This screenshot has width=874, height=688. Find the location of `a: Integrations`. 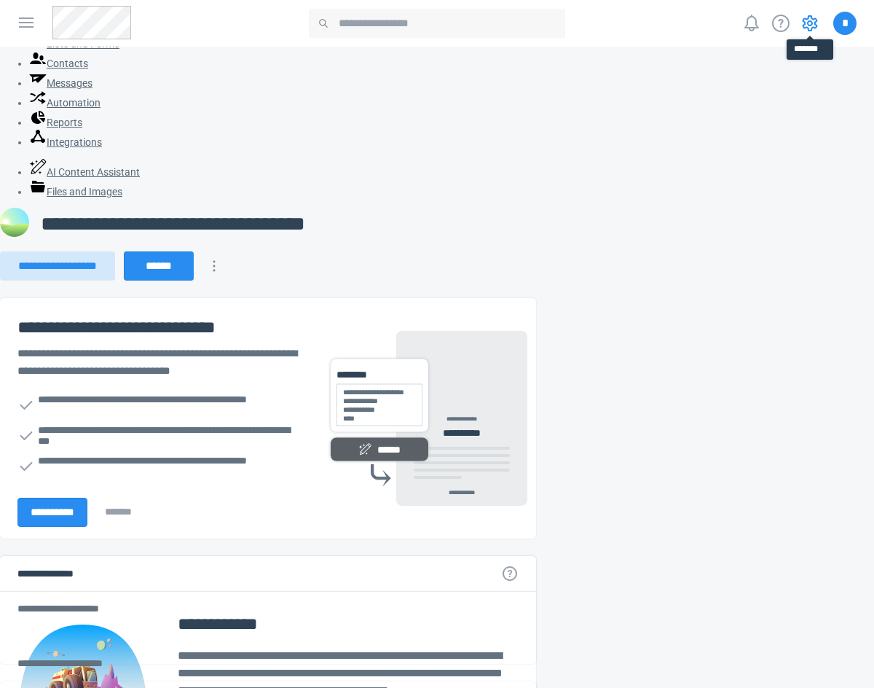

a: Integrations is located at coordinates (66, 142).